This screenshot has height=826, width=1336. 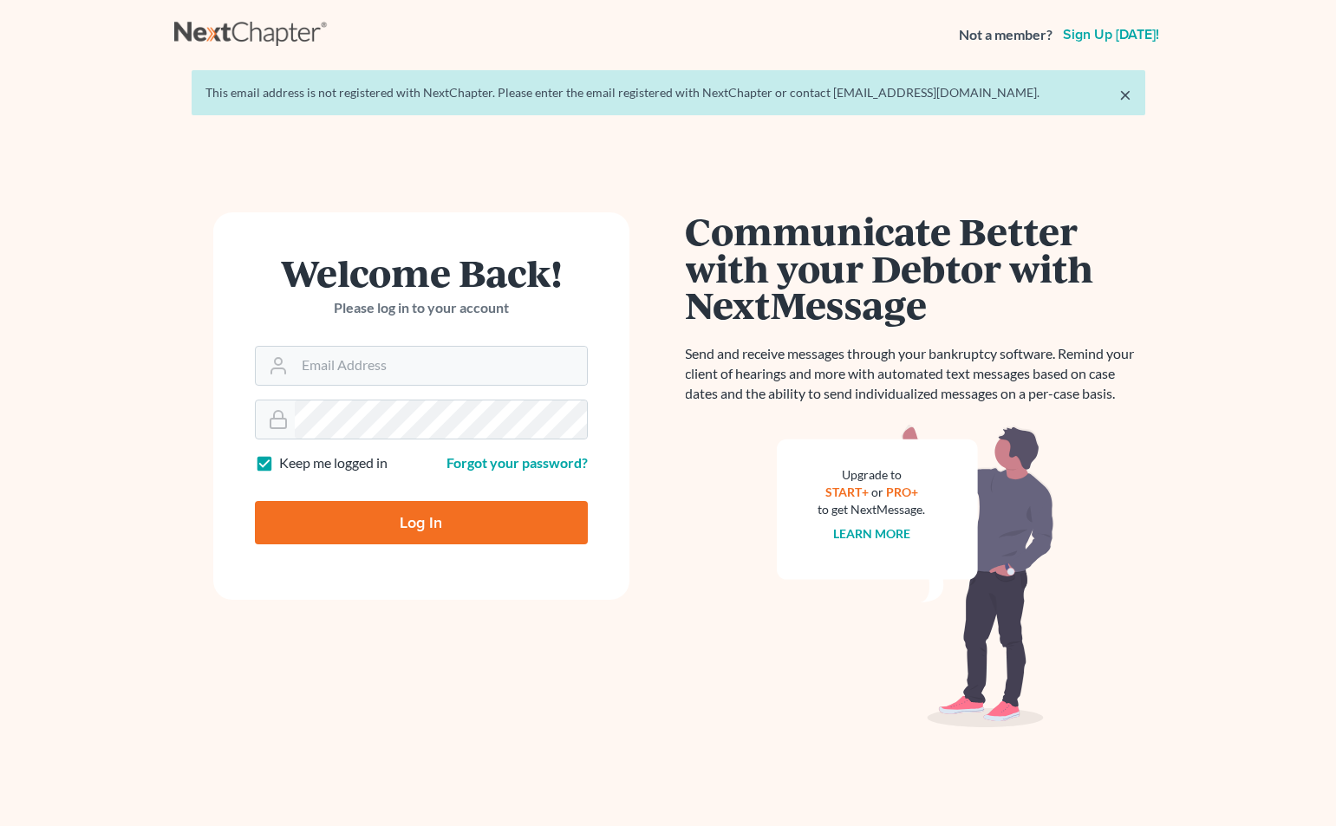 What do you see at coordinates (915, 374) in the screenshot?
I see `p: Send and receive messages through your bankruptcy software. Remind your client of hearings and mo...` at bounding box center [915, 374].